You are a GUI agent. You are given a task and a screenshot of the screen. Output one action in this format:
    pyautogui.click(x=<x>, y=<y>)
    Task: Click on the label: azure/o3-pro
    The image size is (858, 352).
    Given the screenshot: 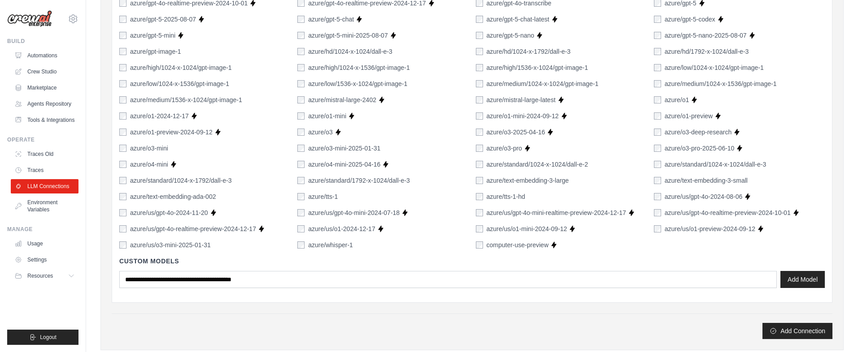 What is the action you would take?
    pyautogui.click(x=504, y=148)
    